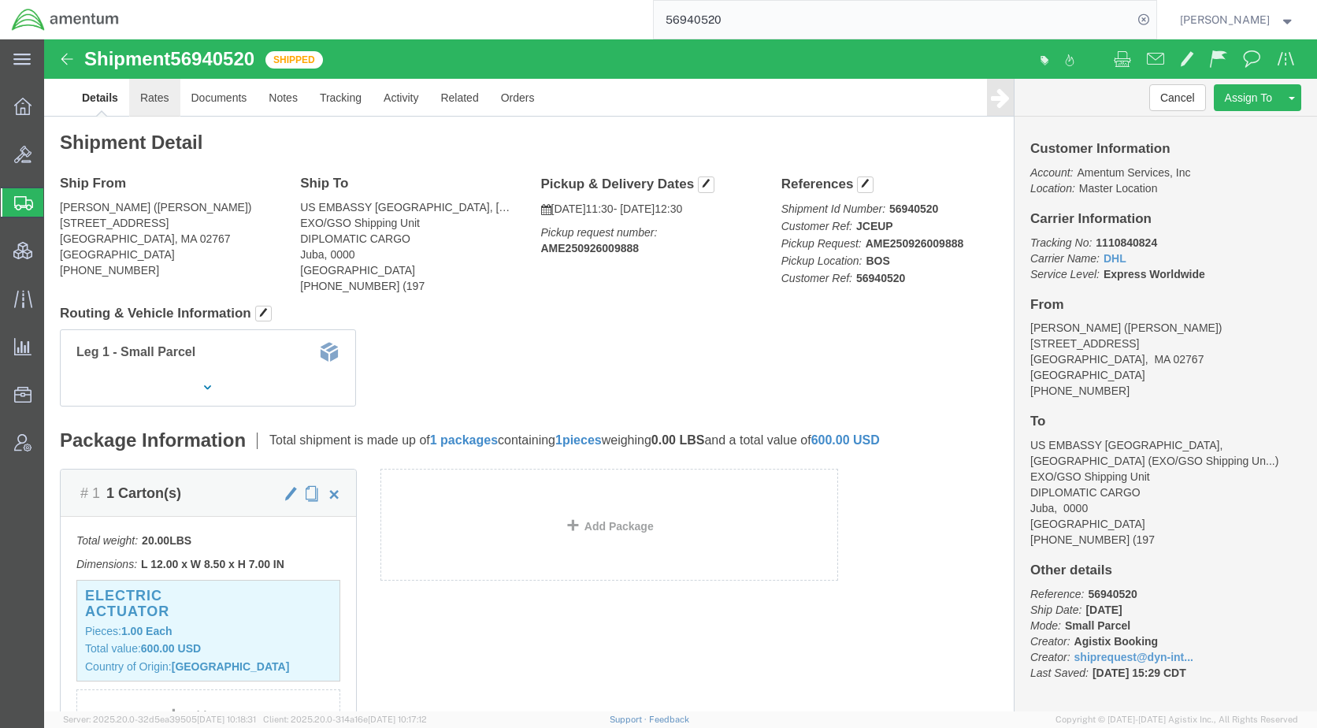 Image resolution: width=1317 pixels, height=728 pixels. Describe the element at coordinates (159, 719) in the screenshot. I see `span: Server: 2025.20.0-32d5ea39505` at that location.